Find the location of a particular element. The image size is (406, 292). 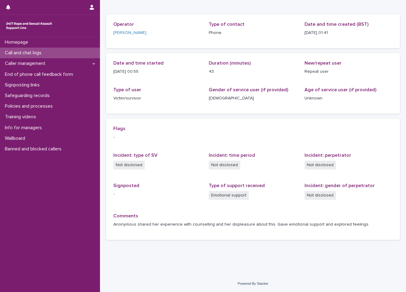

p: Banned and blocked callers is located at coordinates (34, 149).